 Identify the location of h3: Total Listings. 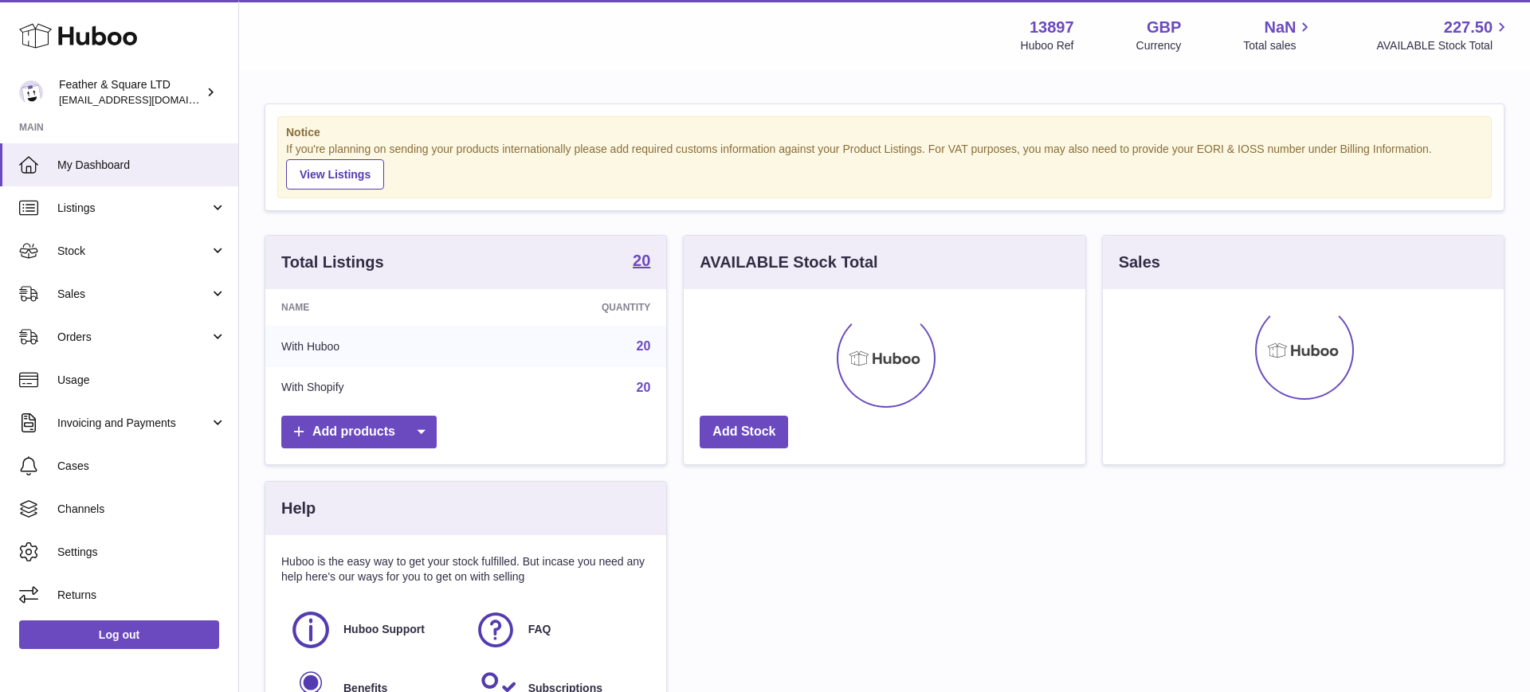
(332, 262).